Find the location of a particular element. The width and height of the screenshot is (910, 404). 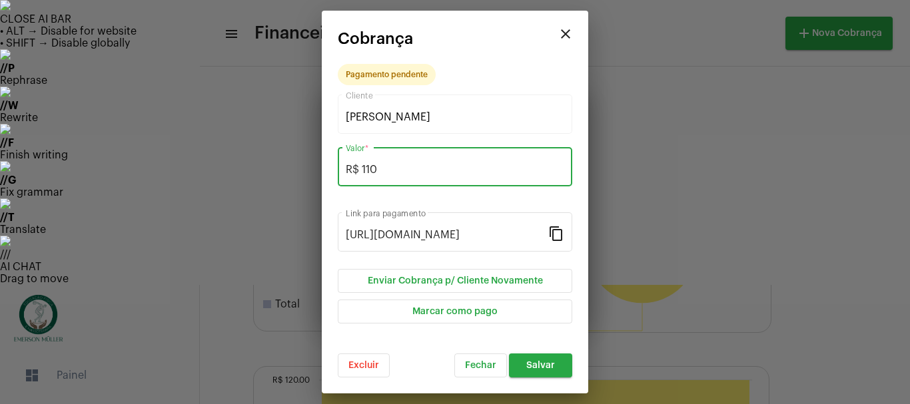

span: Fechar is located at coordinates (480, 366).